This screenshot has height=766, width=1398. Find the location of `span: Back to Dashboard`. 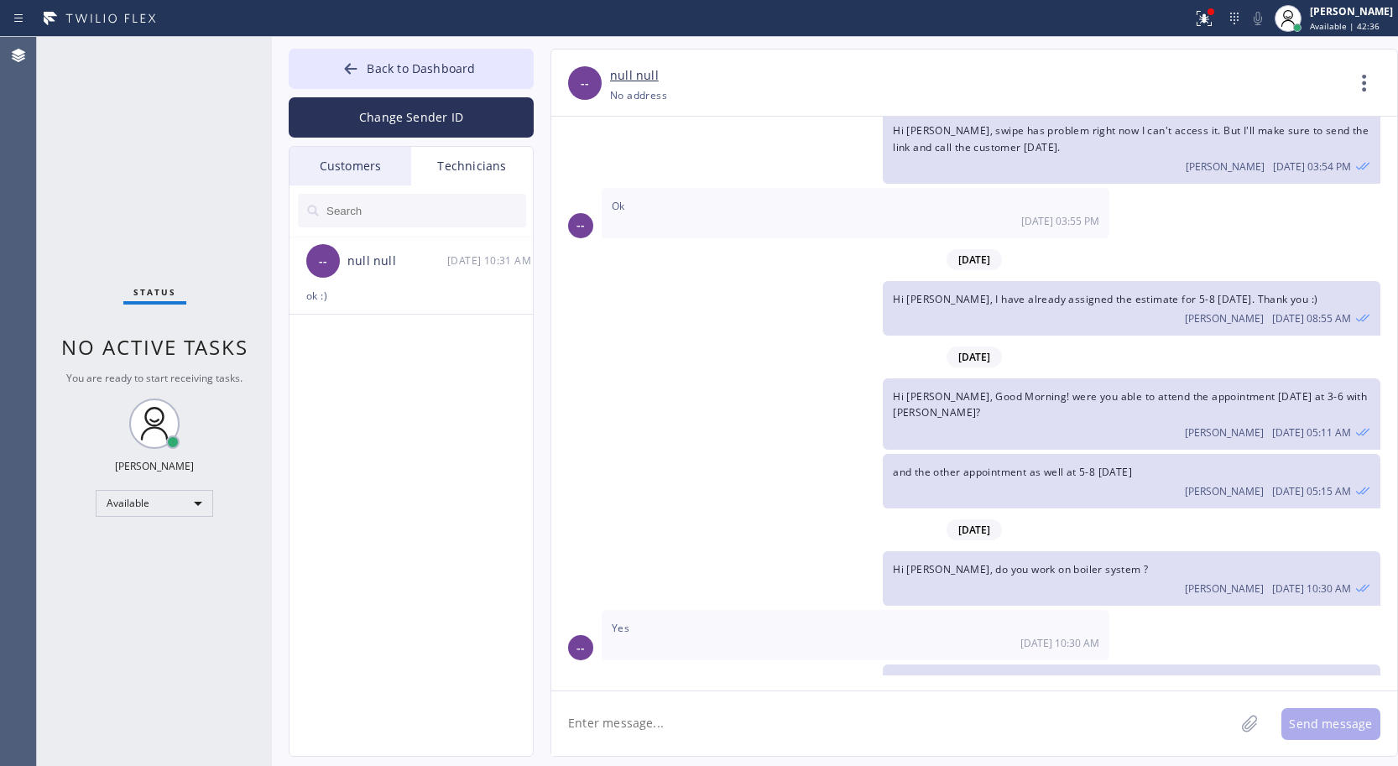

span: Back to Dashboard is located at coordinates (420, 68).